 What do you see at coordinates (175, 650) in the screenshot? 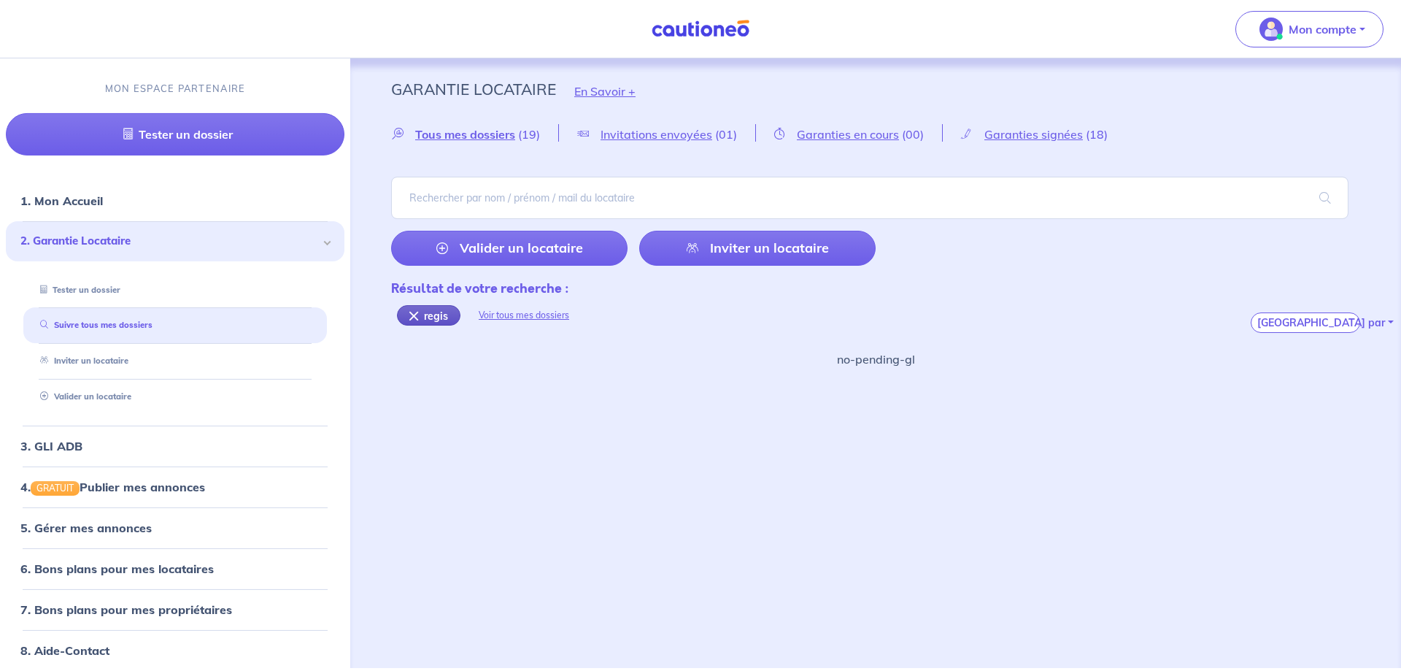
I see `div: 8. Aide-Contact` at bounding box center [175, 650].